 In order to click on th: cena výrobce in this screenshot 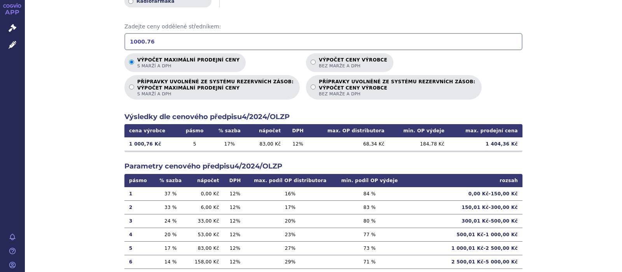, I will do `click(151, 131)`.